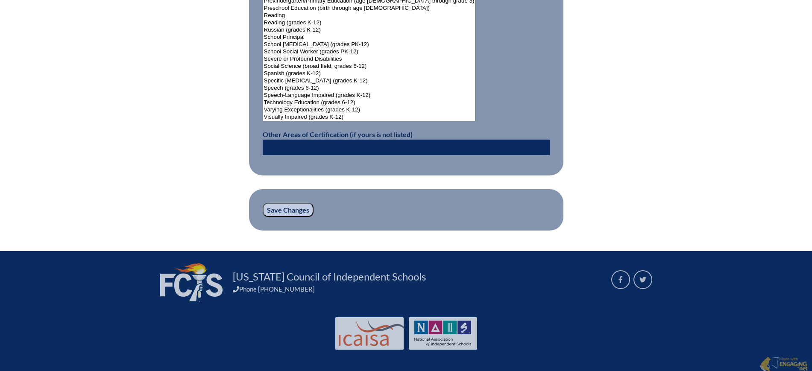  I want to click on option: Visually Impaired (grades K-12), so click(369, 117).